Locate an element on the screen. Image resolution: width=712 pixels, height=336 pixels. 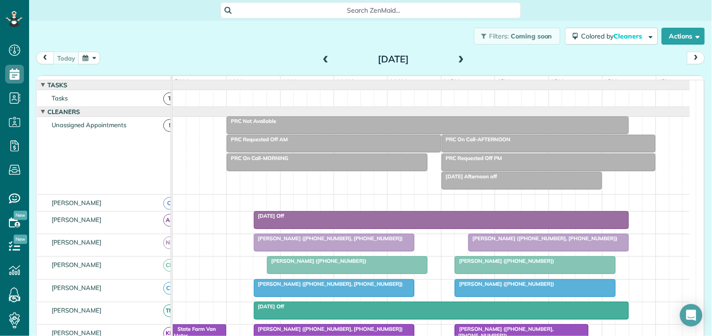
span: CT is located at coordinates (169, 288).